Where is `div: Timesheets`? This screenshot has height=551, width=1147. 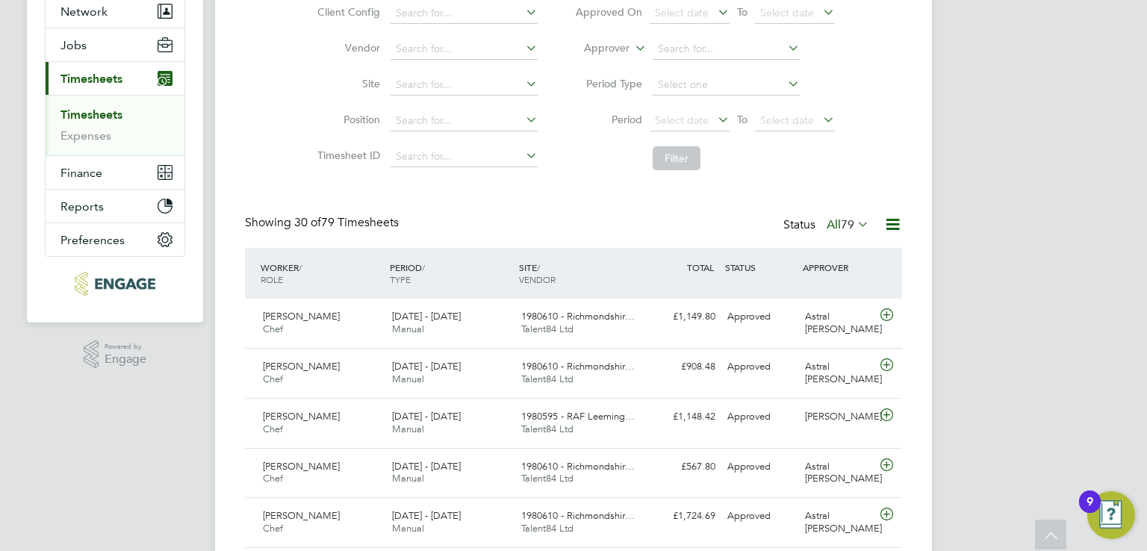
div: Timesheets is located at coordinates (115, 125).